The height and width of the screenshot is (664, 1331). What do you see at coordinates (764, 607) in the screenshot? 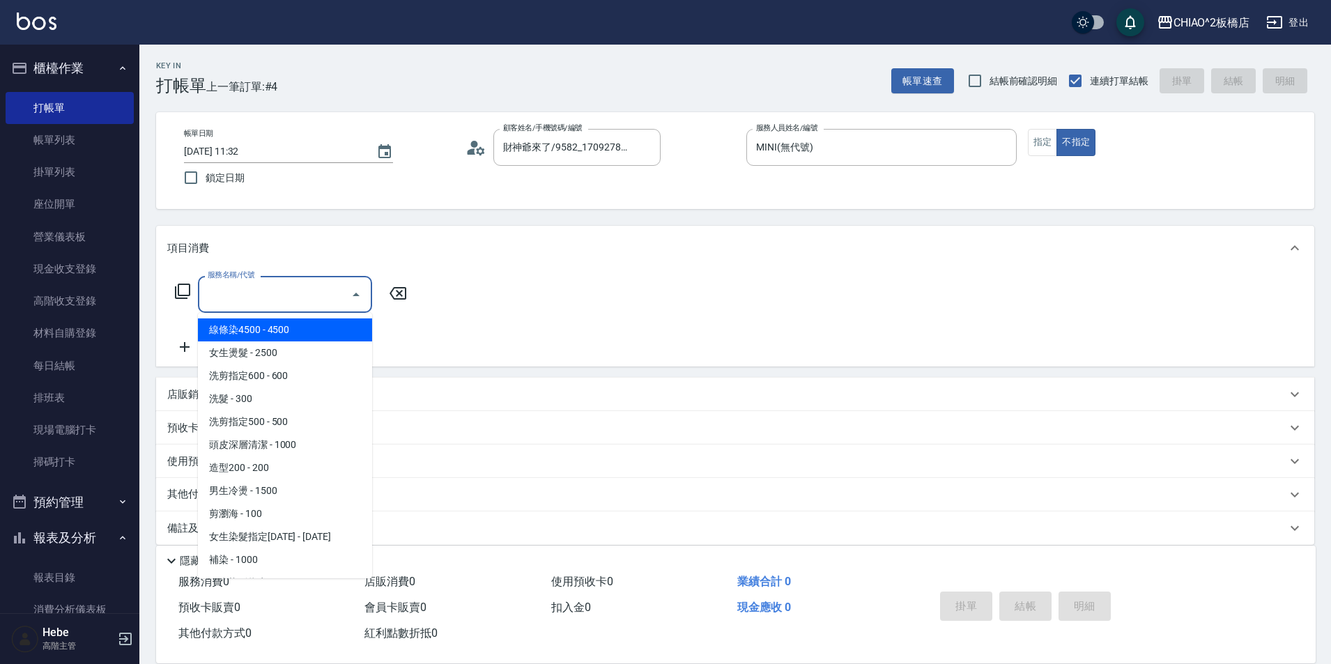
I see `span: 現金應收 0` at bounding box center [764, 607].